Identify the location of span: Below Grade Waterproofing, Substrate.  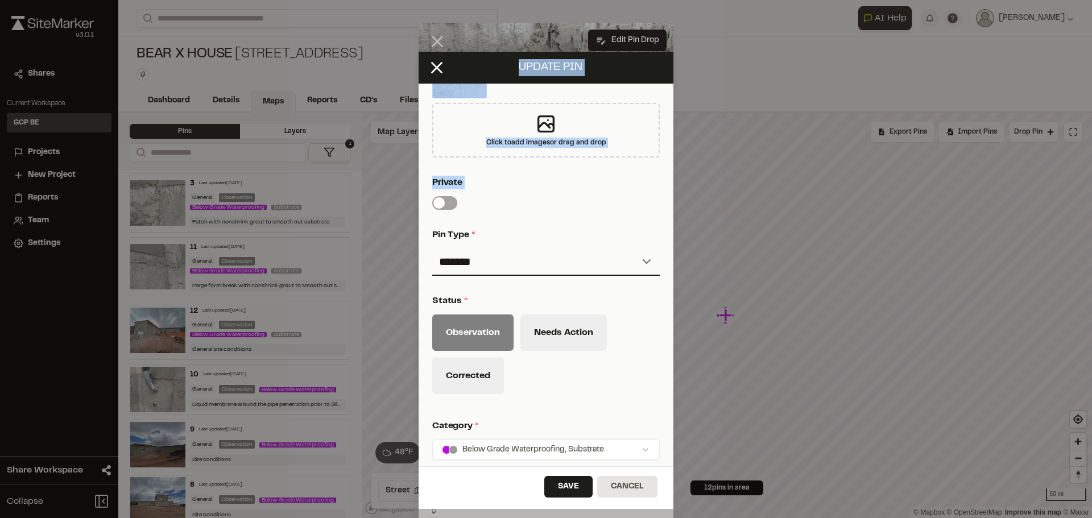
(533, 450).